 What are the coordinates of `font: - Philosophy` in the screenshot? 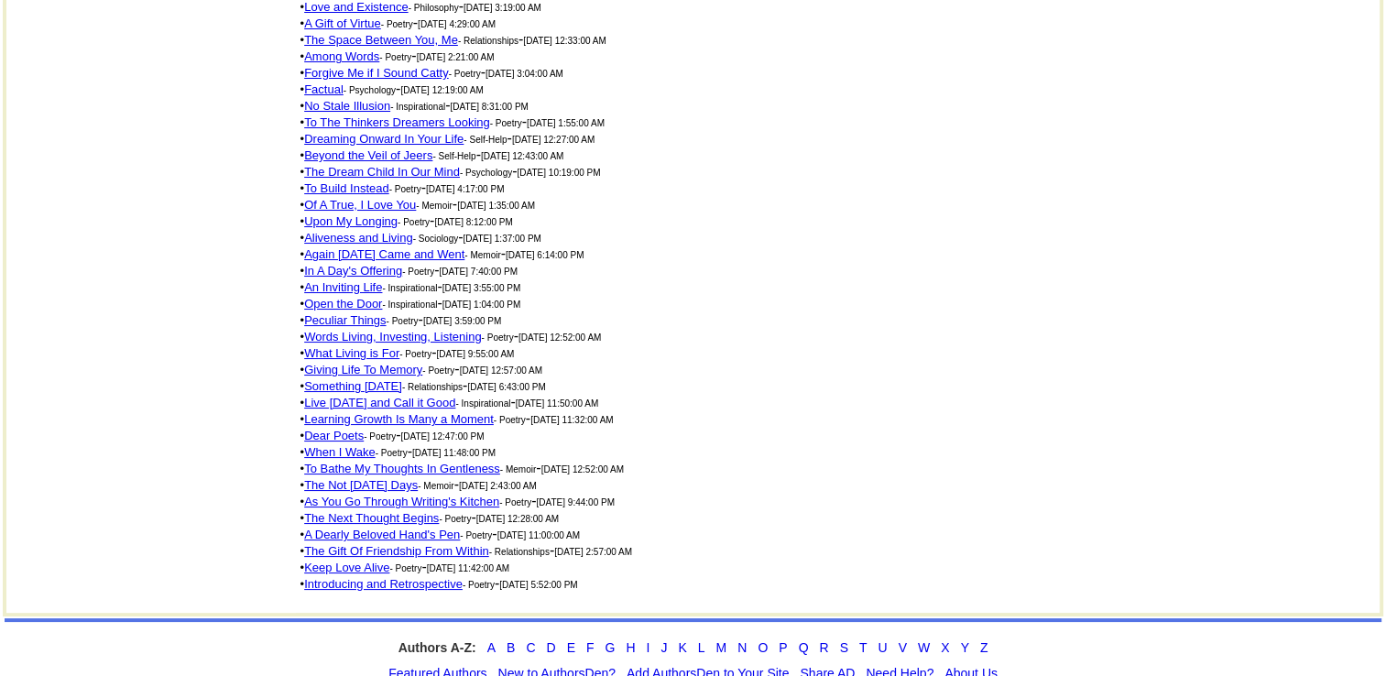 It's located at (433, 7).